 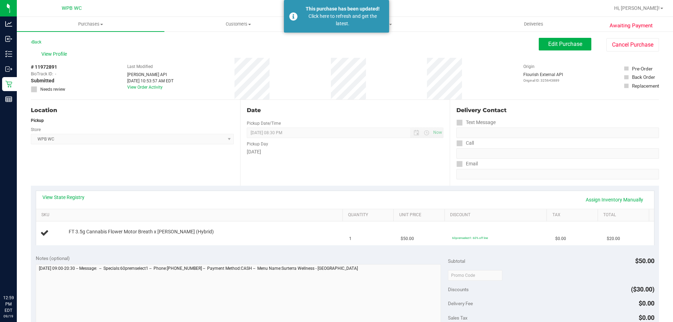 What do you see at coordinates (457, 261) in the screenshot?
I see `span: Subtotal` at bounding box center [457, 261].